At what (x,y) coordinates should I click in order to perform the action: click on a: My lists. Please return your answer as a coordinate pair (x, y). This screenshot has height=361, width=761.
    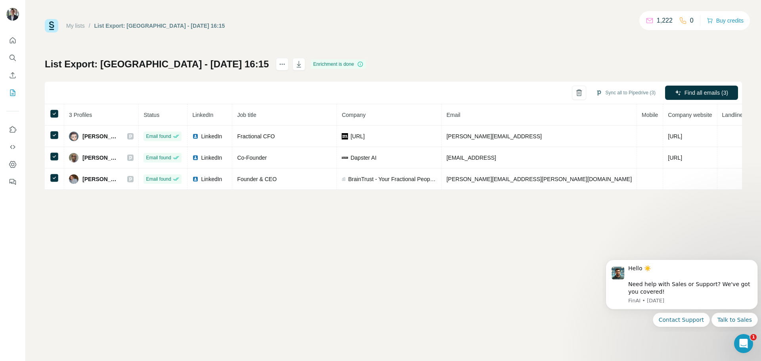
    Looking at the image, I should click on (75, 26).